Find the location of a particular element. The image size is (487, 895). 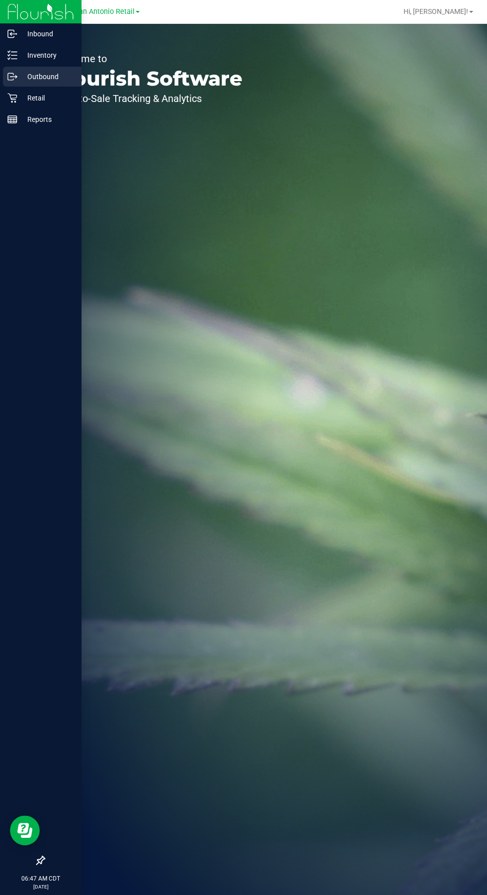

p: Inbound is located at coordinates (47, 34).